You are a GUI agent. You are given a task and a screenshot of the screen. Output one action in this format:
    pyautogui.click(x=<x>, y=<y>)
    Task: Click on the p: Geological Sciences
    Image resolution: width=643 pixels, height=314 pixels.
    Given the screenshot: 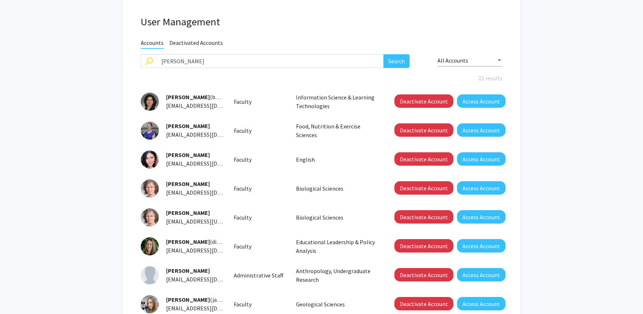 What is the action you would take?
    pyautogui.click(x=337, y=304)
    